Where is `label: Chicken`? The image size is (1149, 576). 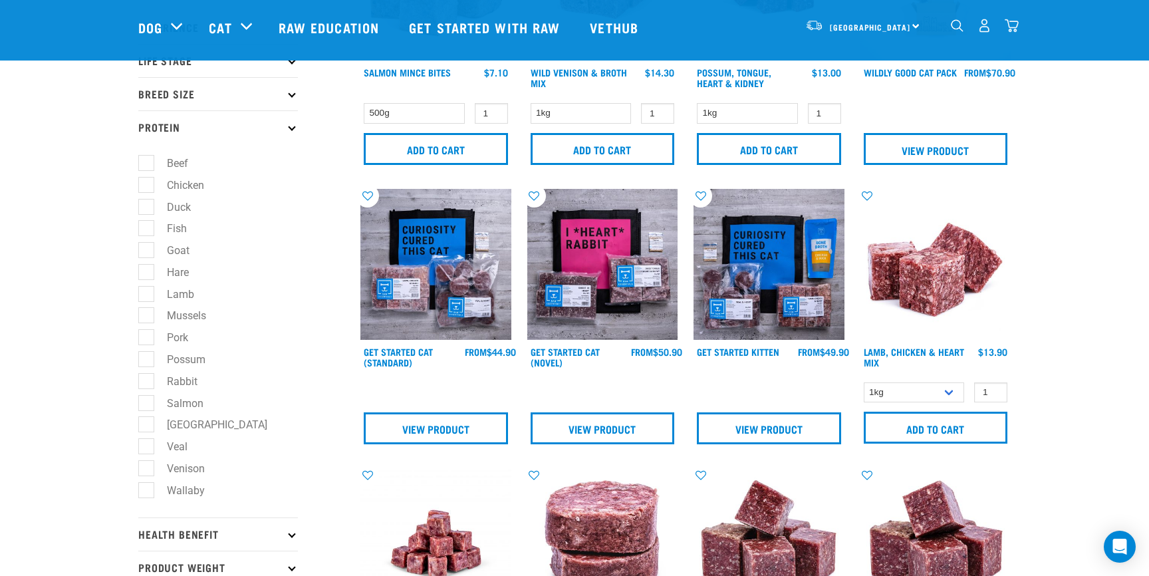 label: Chicken is located at coordinates (178, 185).